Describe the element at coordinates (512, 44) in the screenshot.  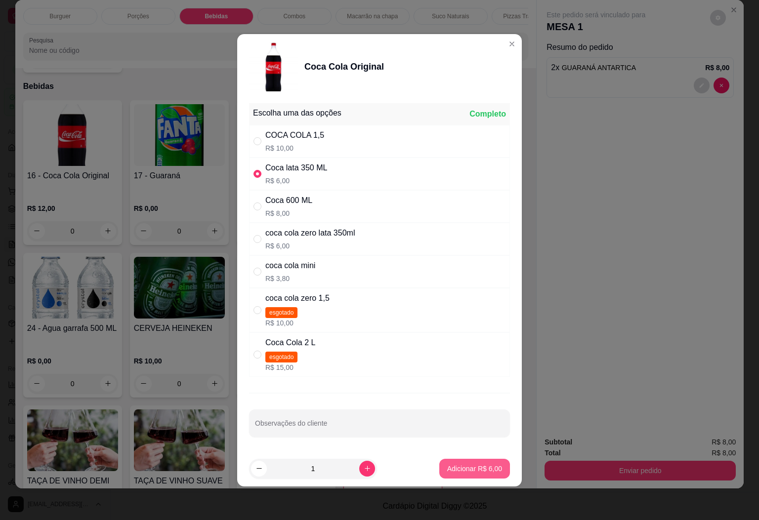
I see `button: Close` at that location.